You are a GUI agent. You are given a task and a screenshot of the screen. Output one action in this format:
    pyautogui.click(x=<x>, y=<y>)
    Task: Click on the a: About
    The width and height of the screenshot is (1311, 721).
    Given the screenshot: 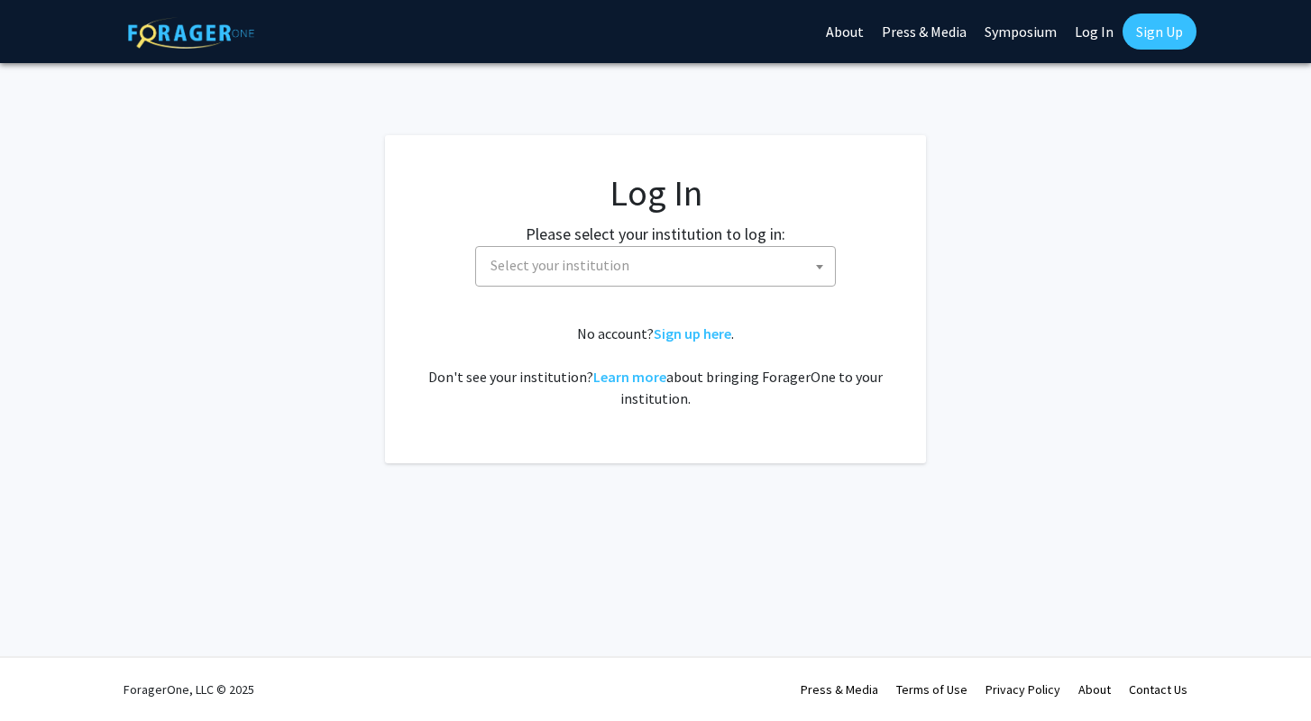 What is the action you would take?
    pyautogui.click(x=1095, y=690)
    